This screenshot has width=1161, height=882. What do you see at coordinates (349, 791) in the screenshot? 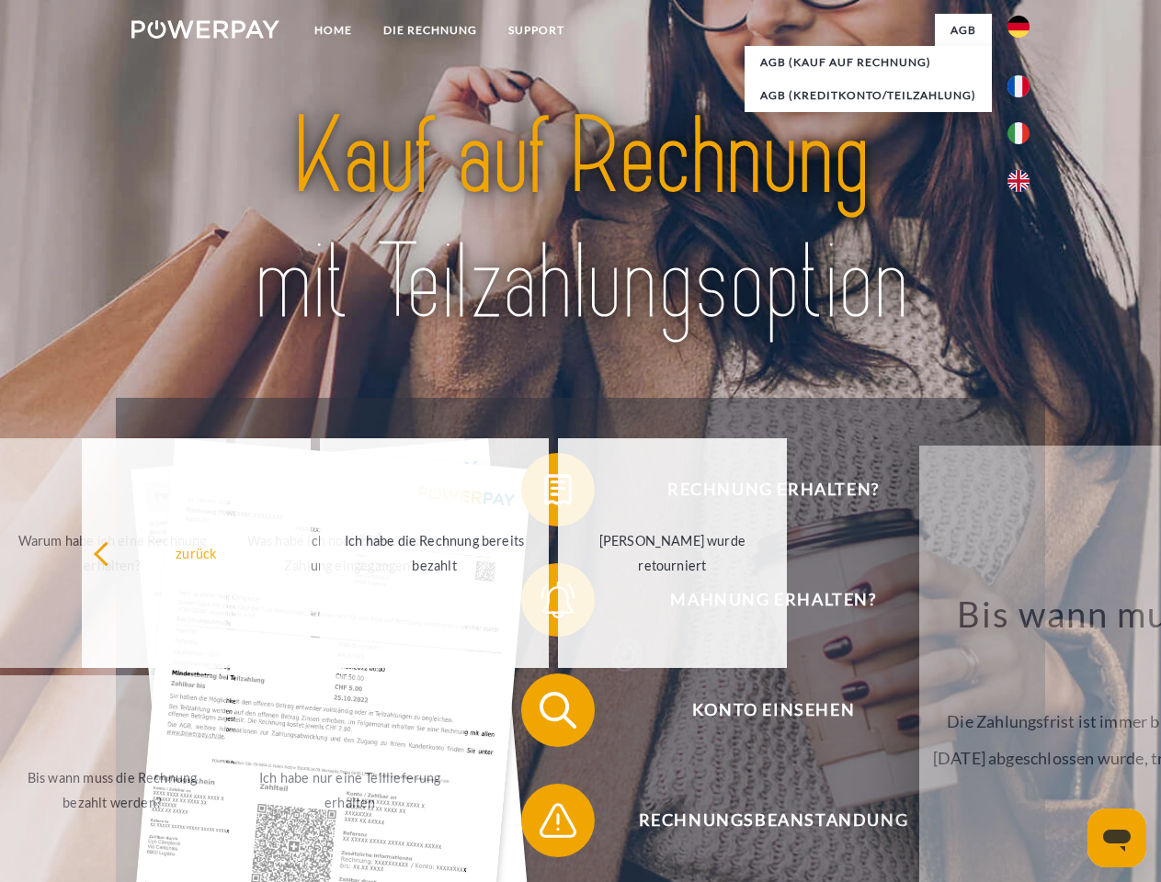
I see `div: Ich habe nur eine Teillieferung erhalten` at bounding box center [349, 791].